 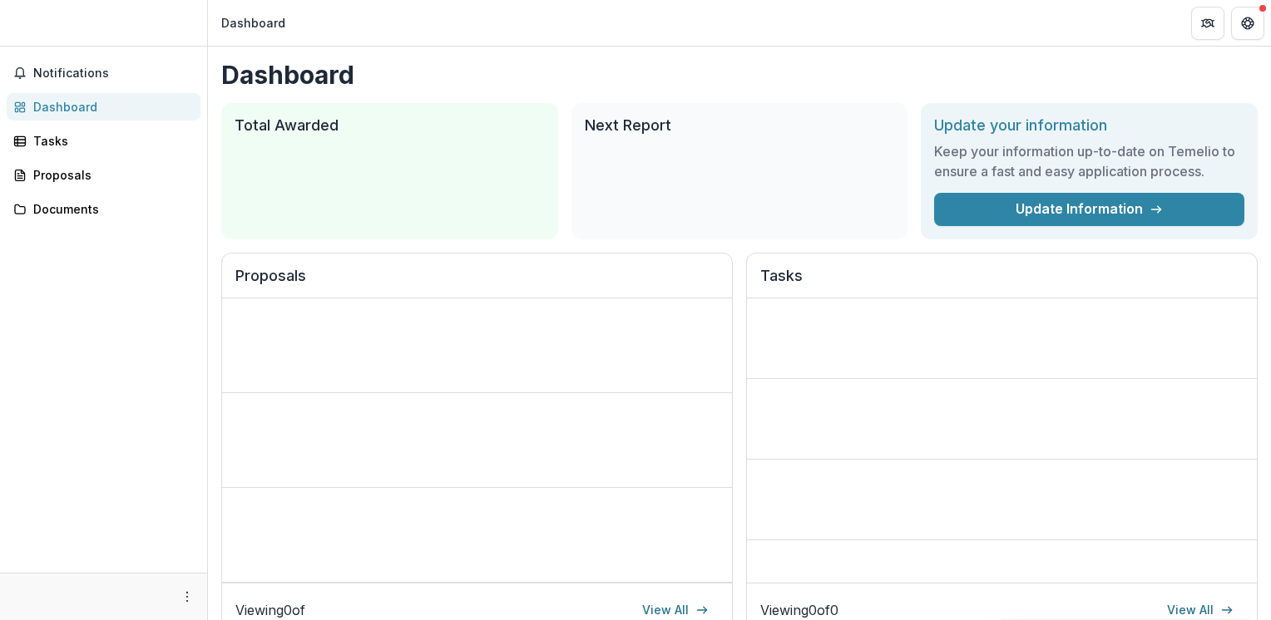 What do you see at coordinates (799, 610) in the screenshot?
I see `p: Viewing 0 of 0` at bounding box center [799, 610].